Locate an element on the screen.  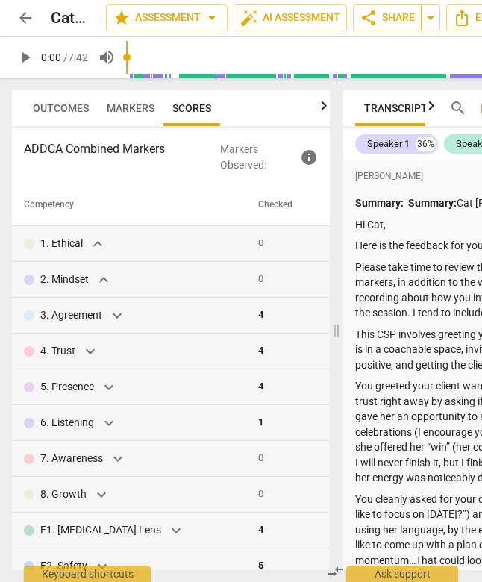
span: Transcript is located at coordinates (396, 108).